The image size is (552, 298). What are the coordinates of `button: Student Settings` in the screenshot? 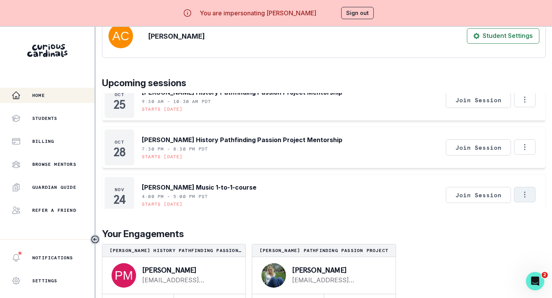 It's located at (503, 36).